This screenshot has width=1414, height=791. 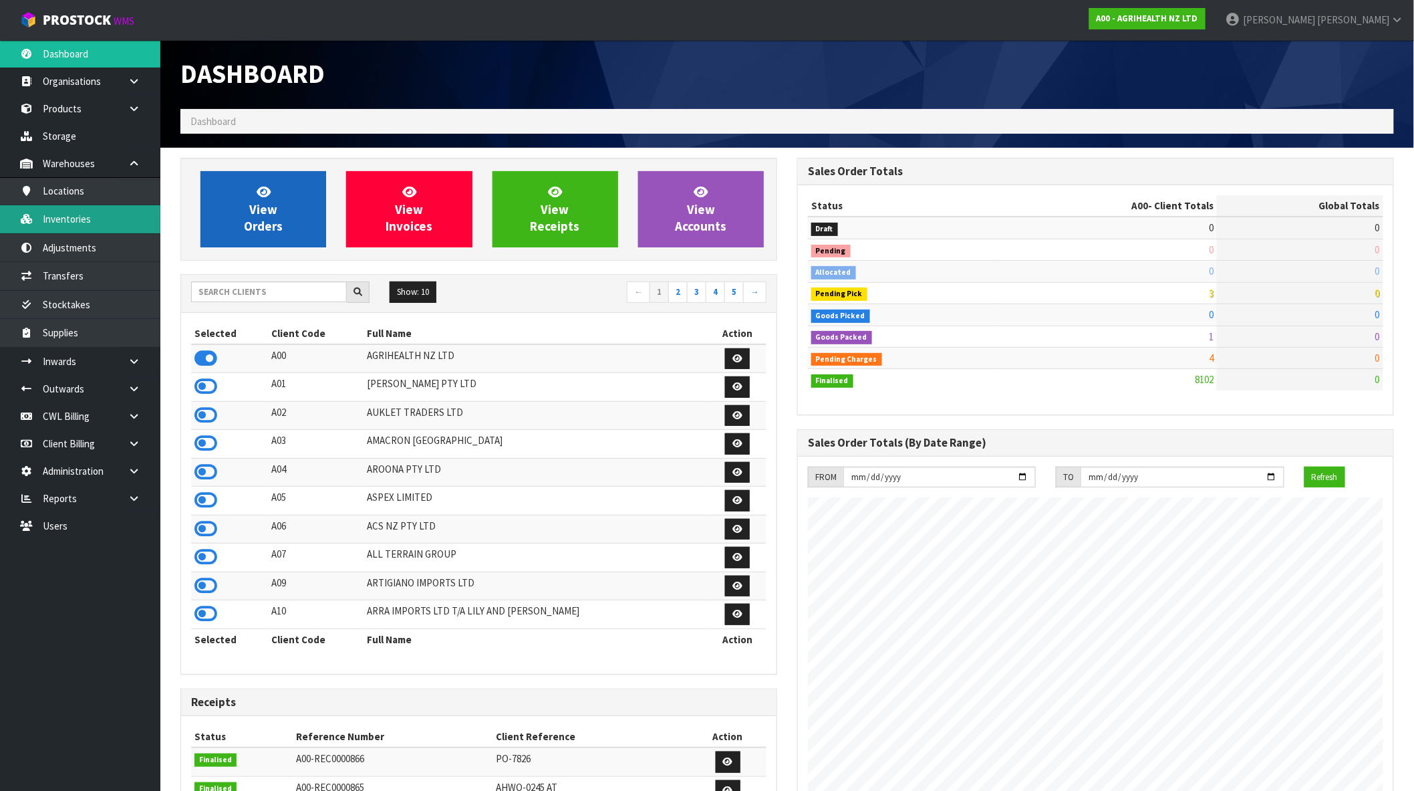 I want to click on span: A00, so click(x=1140, y=205).